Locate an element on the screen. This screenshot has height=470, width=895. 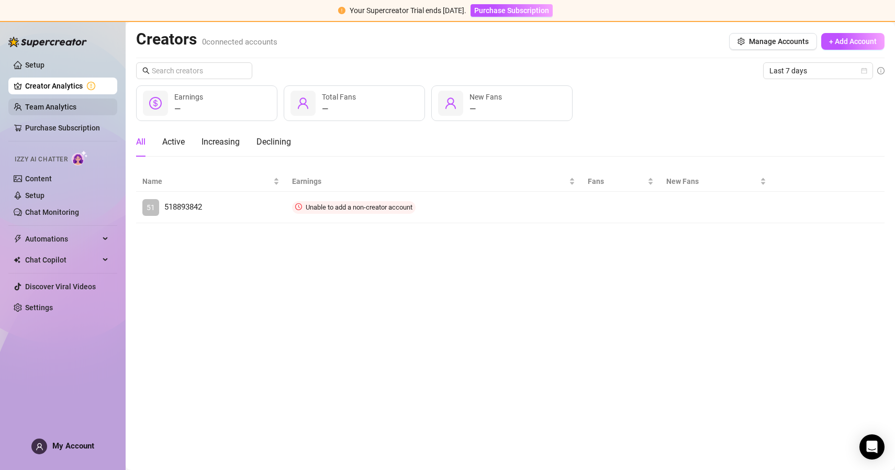
span: search is located at coordinates (146, 71).